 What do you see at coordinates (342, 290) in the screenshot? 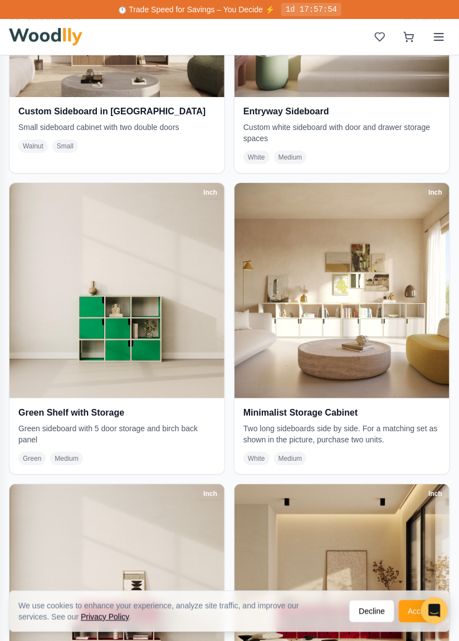
I see `img: Minimalist Storage Cabinet` at bounding box center [342, 290].